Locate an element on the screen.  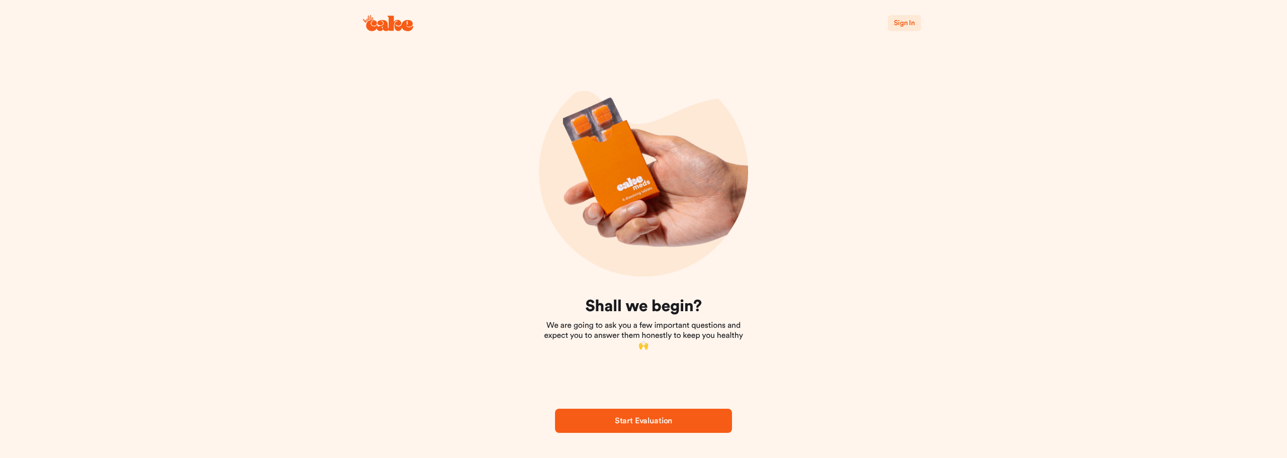
span: Start Evaluation is located at coordinates (644, 421).